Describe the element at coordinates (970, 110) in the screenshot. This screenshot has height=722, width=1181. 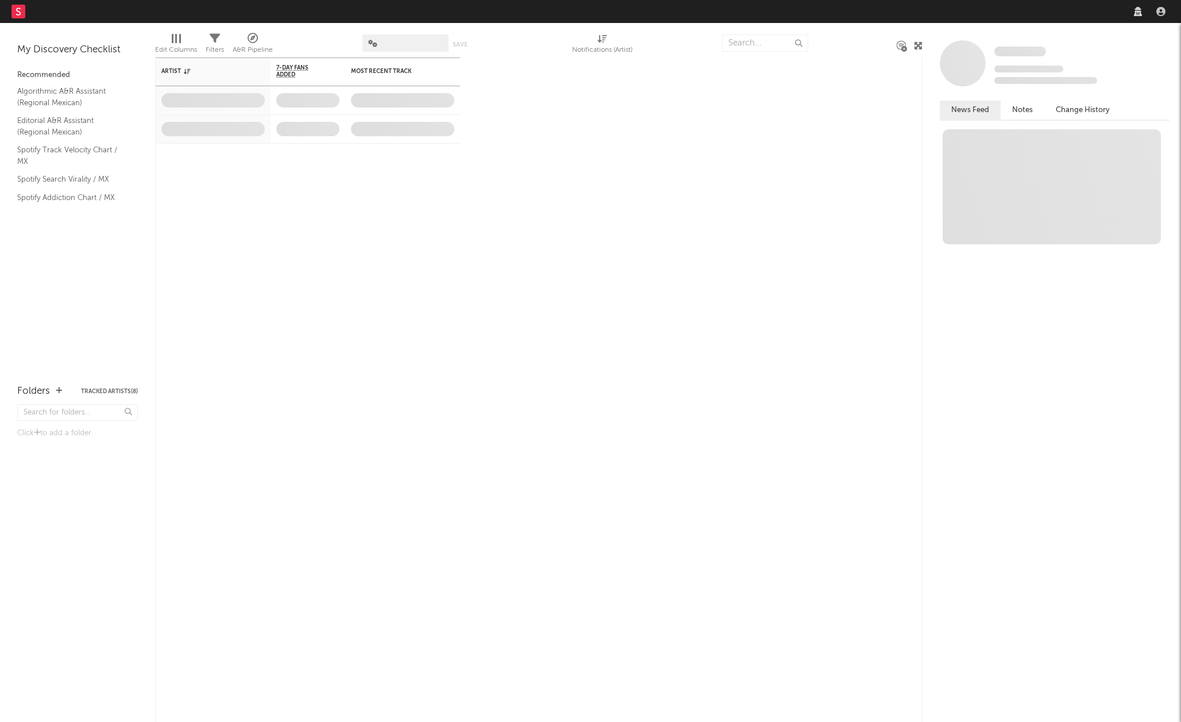
I see `button: News Feed` at that location.